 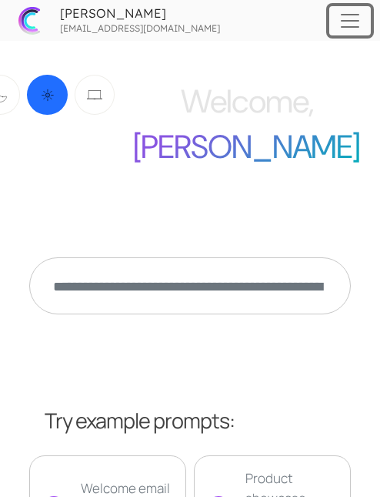 I want to click on span: Welcome,, so click(x=247, y=101).